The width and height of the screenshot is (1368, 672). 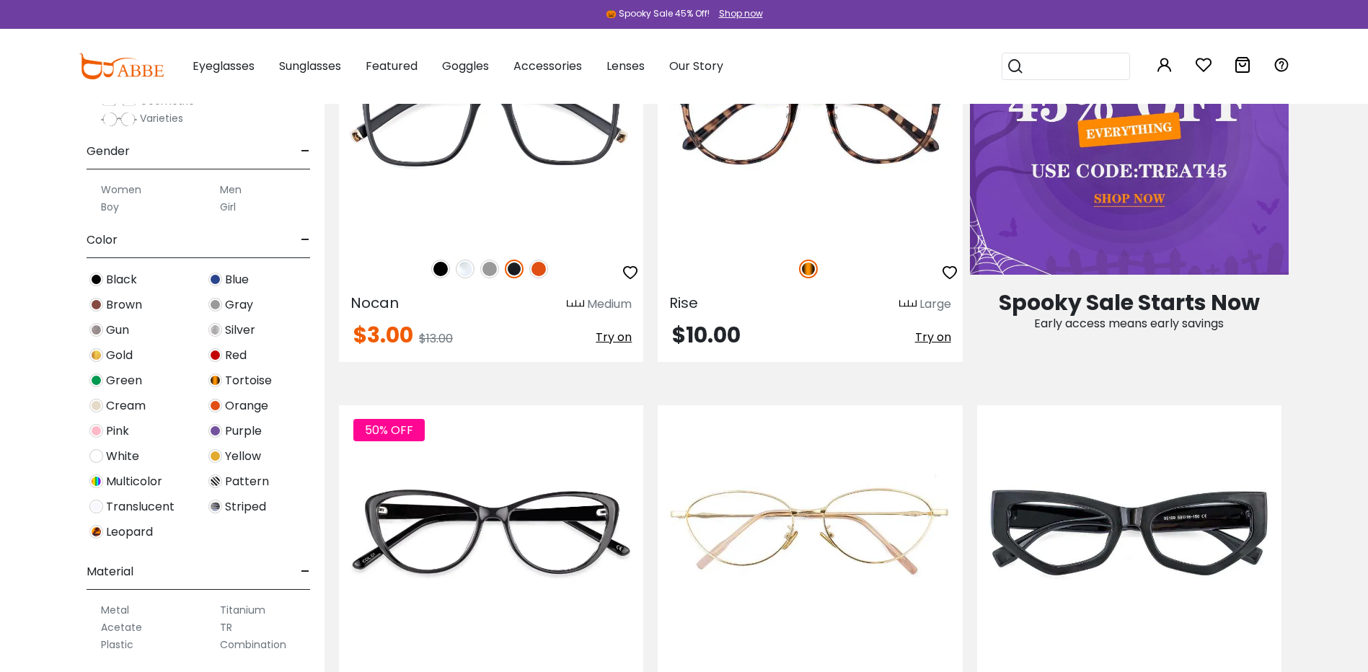 What do you see at coordinates (123, 457) in the screenshot?
I see `span: White` at bounding box center [123, 457].